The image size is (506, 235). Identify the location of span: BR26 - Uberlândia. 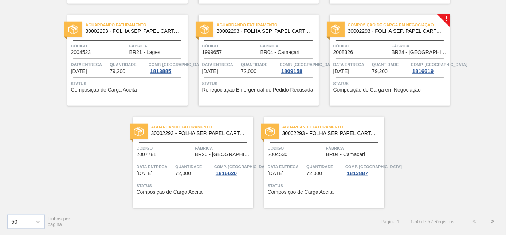
(223, 154).